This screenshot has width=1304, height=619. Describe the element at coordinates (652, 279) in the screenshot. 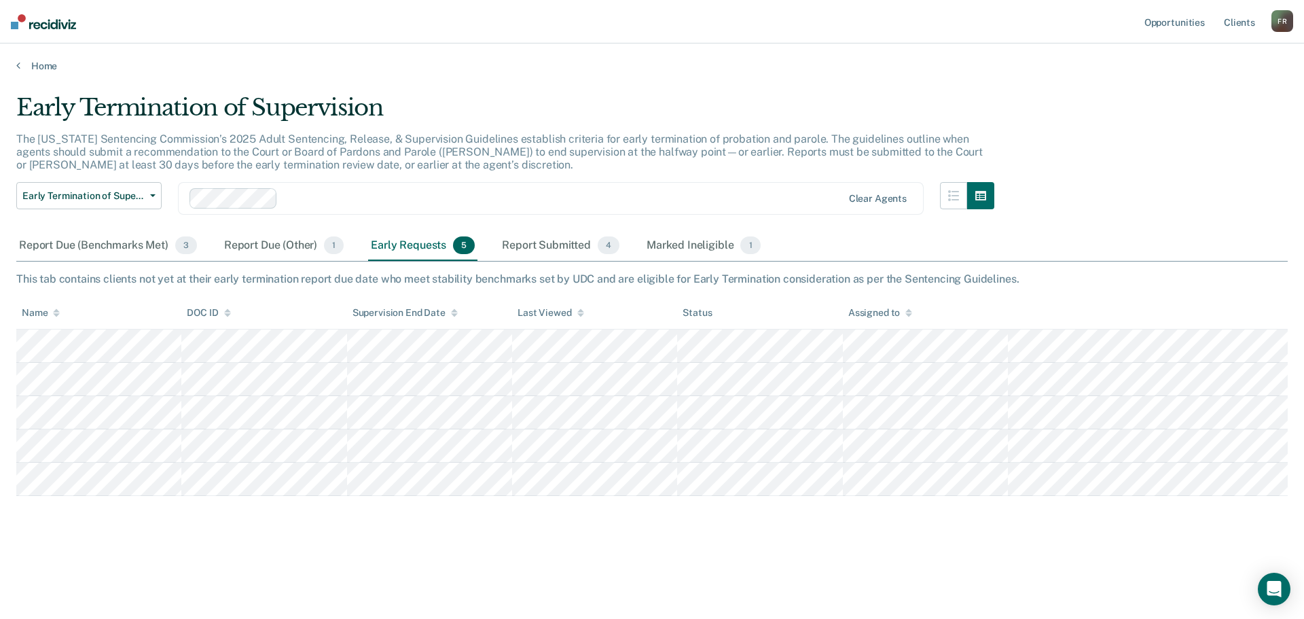

I see `div: This tab contains clients not yet at their early termination report due date who meet stability b...` at that location.